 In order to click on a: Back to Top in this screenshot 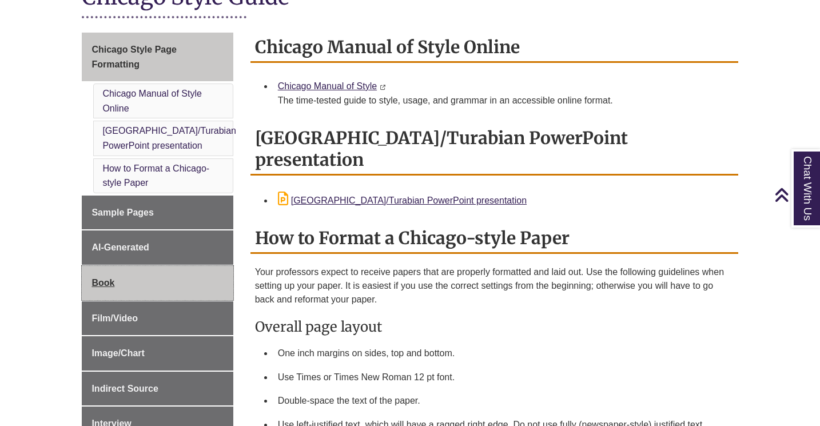, I will do `click(795, 194)`.